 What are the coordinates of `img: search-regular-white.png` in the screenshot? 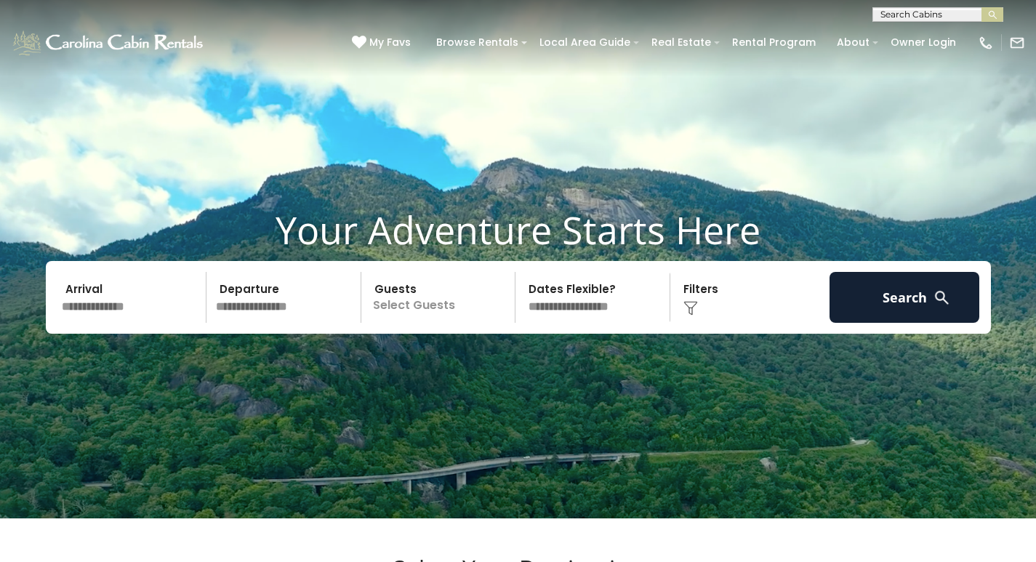 It's located at (941, 297).